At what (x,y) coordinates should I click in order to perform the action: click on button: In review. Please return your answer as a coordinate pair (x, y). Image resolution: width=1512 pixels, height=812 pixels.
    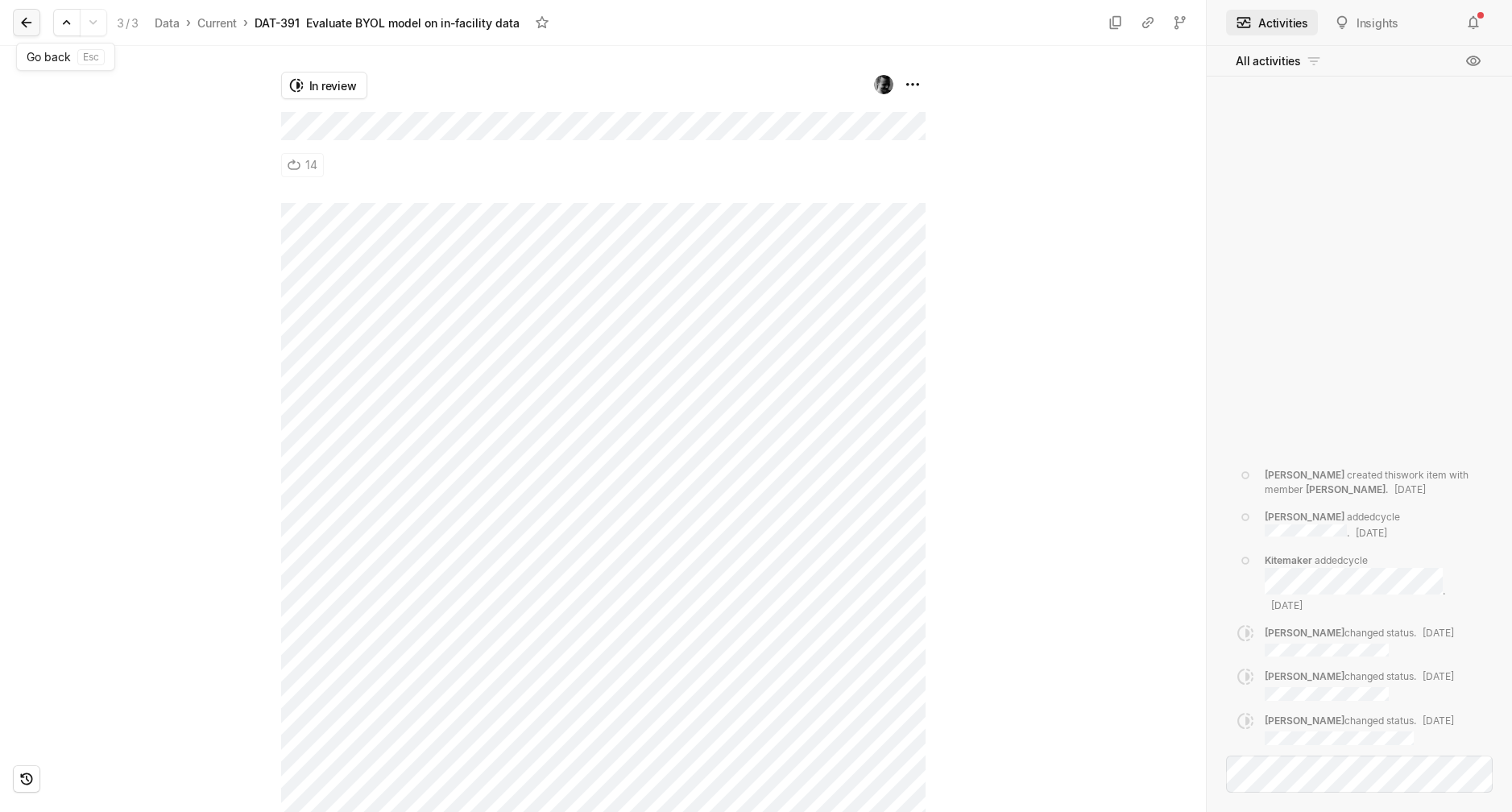
    Looking at the image, I should click on (324, 85).